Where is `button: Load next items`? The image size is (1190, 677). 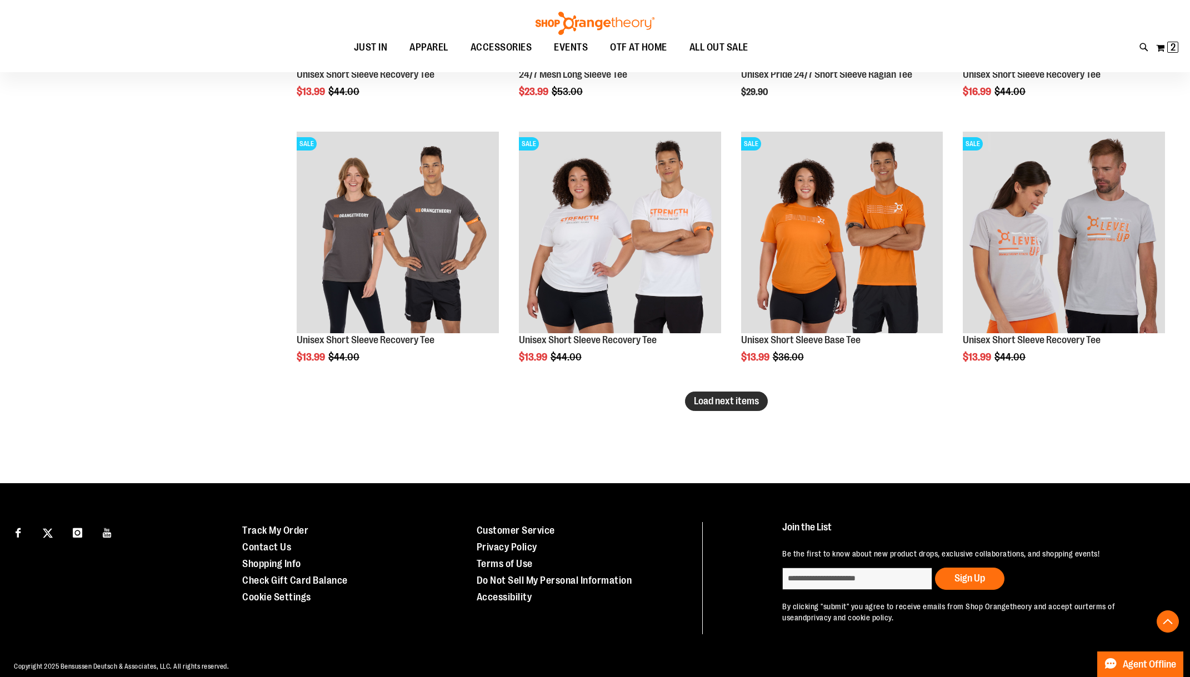 button: Load next items is located at coordinates (726, 401).